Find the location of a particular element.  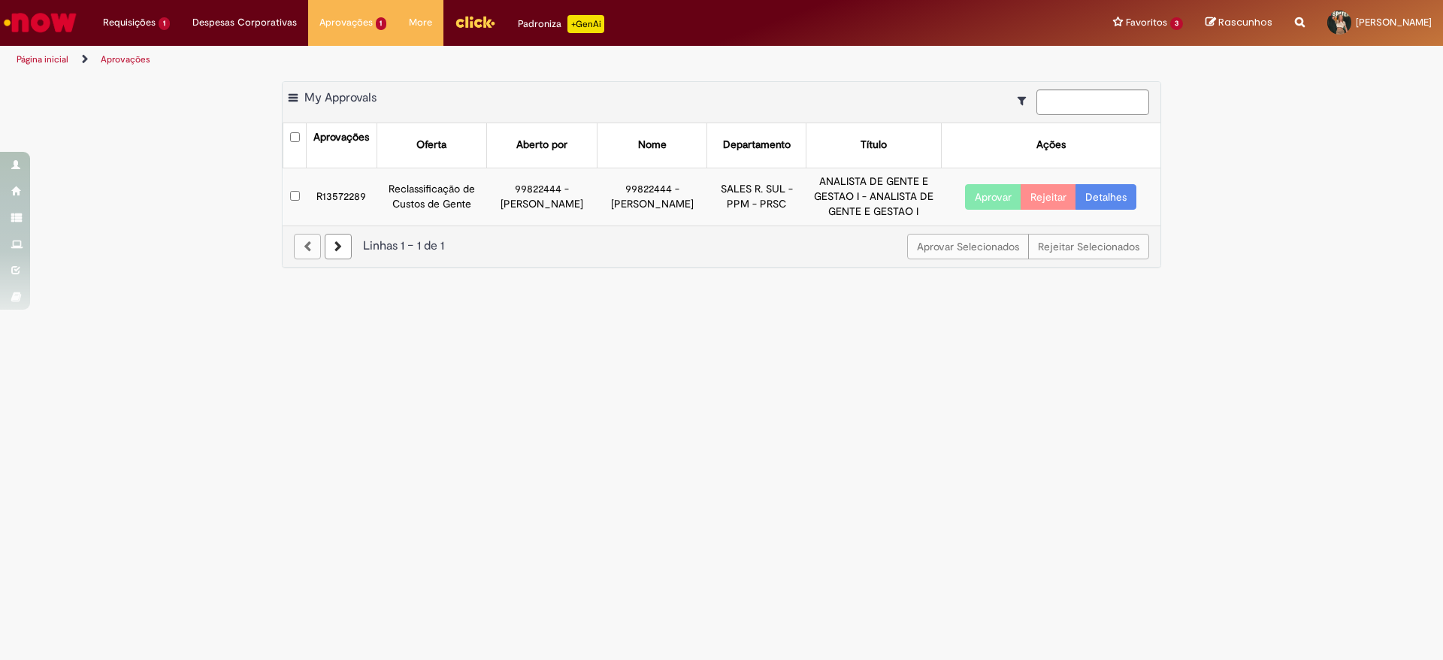

div: Departamento is located at coordinates (757, 145).